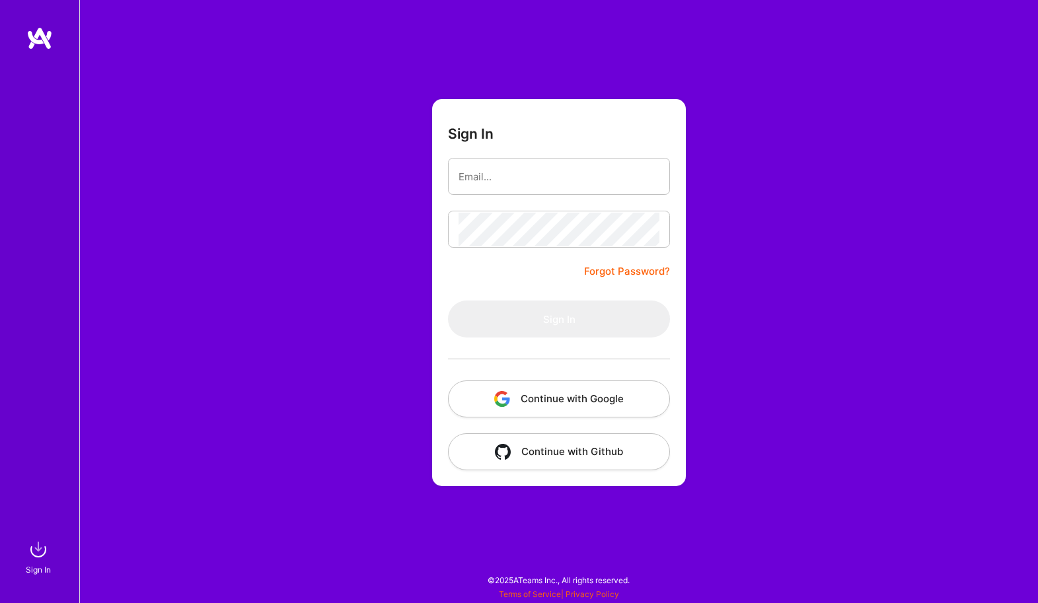  What do you see at coordinates (470, 133) in the screenshot?
I see `h3: Sign In` at bounding box center [470, 133].